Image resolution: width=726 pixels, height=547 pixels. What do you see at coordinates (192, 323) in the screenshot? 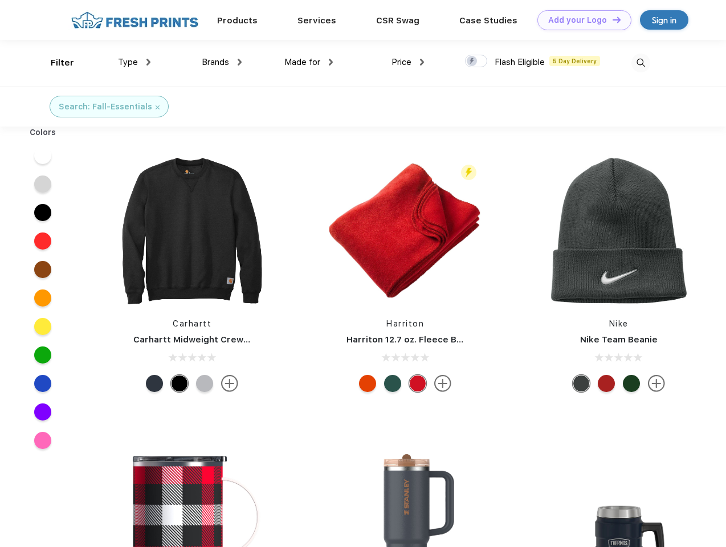
I see `a: Carhartt` at bounding box center [192, 323].